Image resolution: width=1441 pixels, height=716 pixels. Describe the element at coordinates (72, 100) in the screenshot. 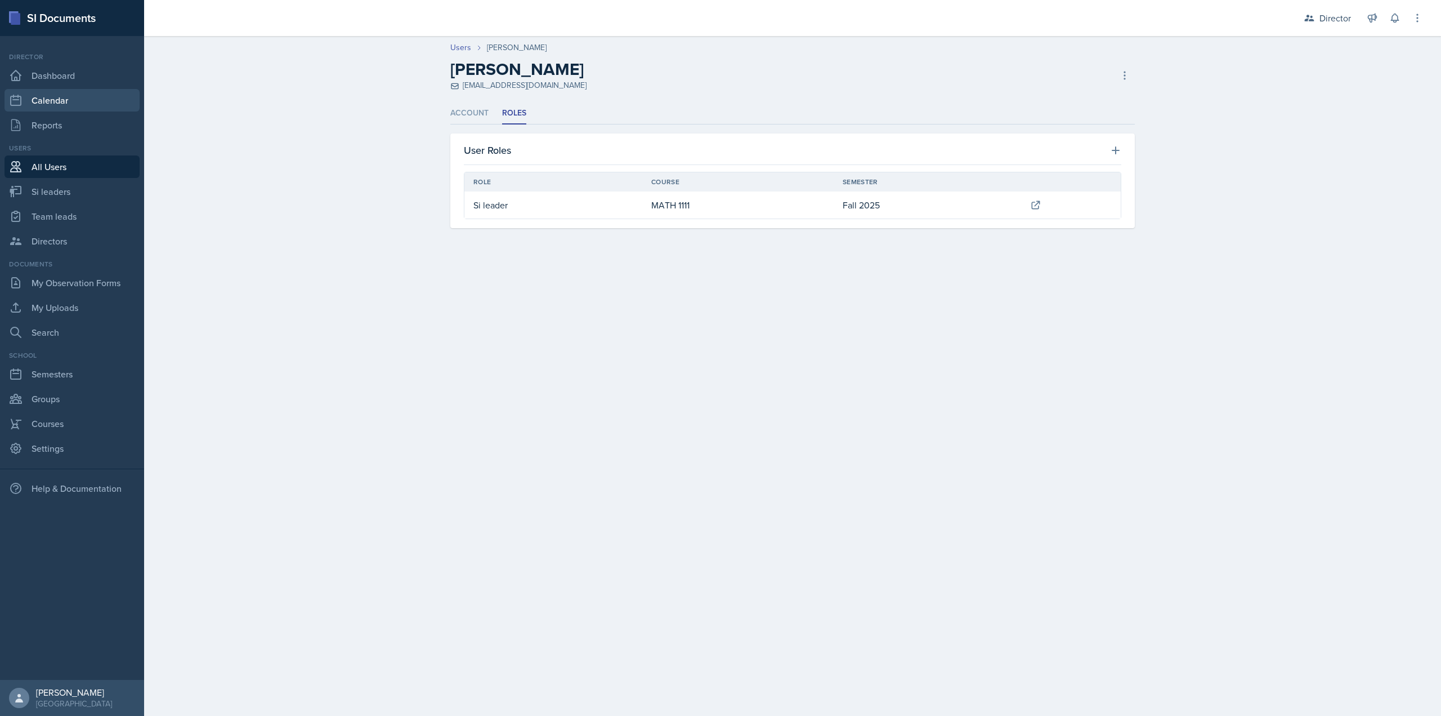

I see `a: Calendar` at that location.